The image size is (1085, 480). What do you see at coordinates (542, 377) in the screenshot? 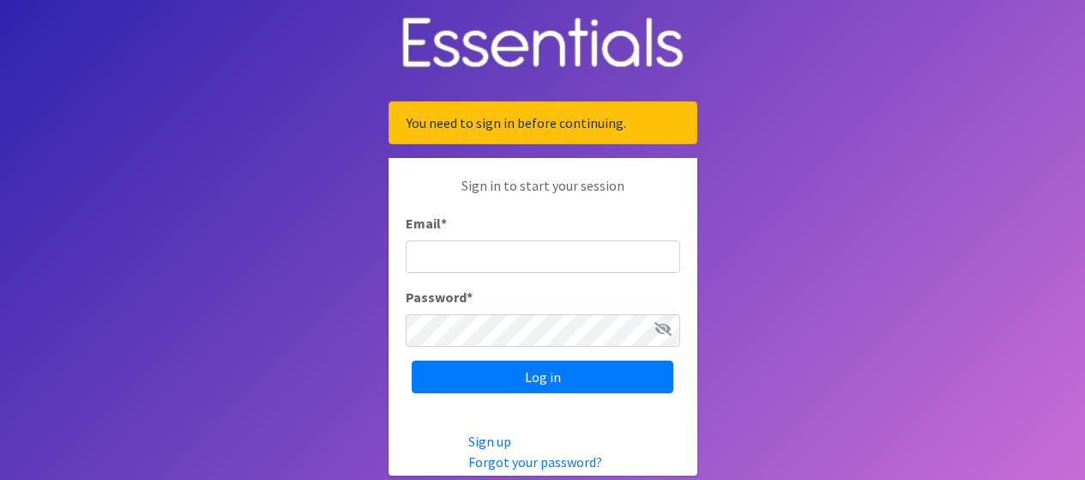
I see `input: Log in` at bounding box center [542, 377].